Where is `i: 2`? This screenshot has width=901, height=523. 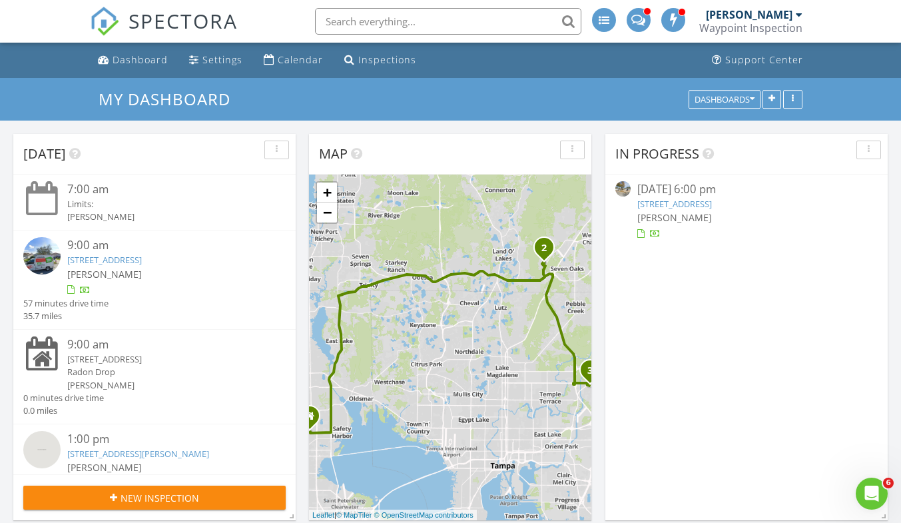
i: 2 is located at coordinates (544, 248).